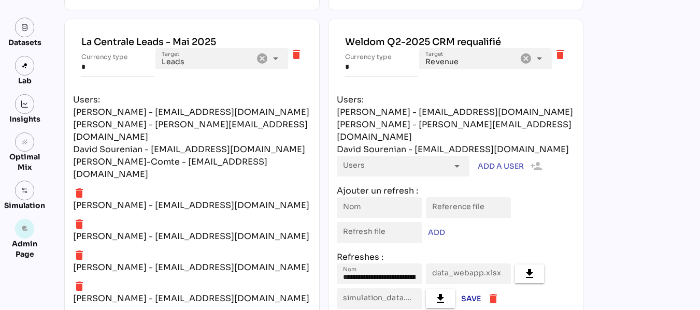 Image resolution: width=700 pixels, height=310 pixels. I want to click on span: Add a user, so click(501, 166).